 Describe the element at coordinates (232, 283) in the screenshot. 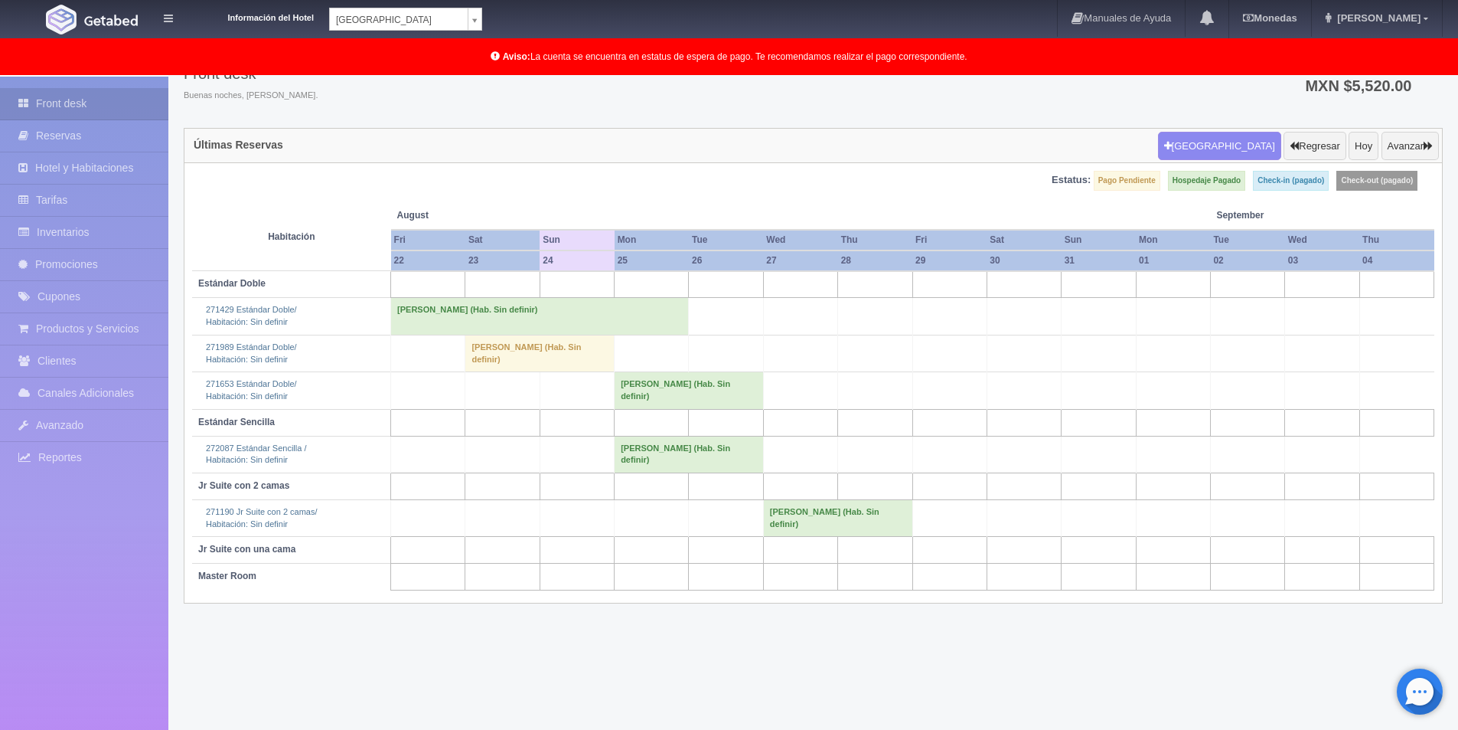

I see `b: Estándar Doble` at that location.